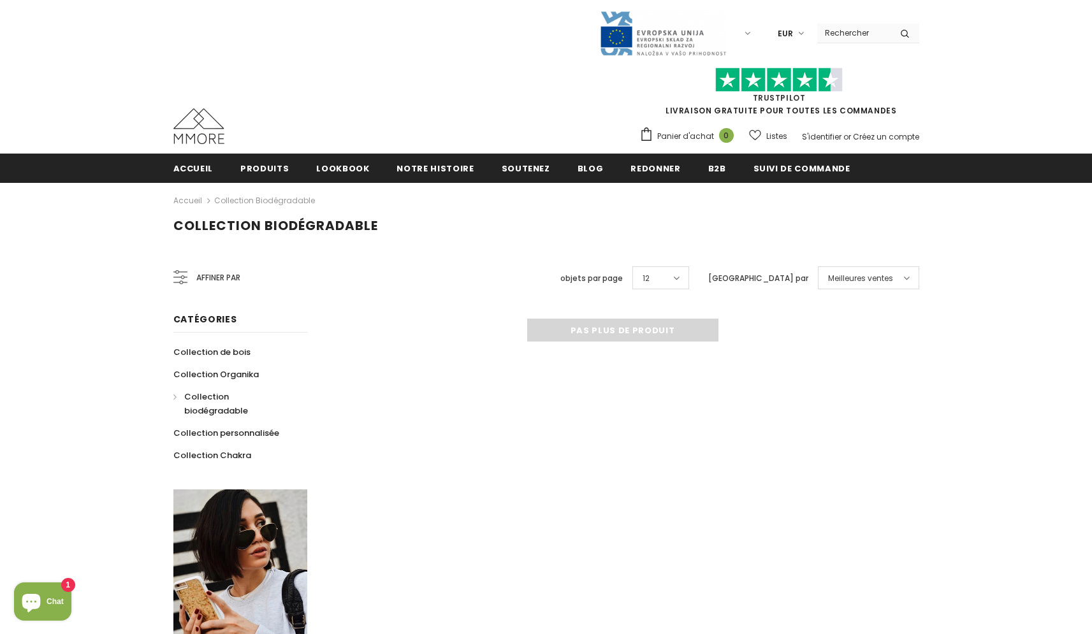  I want to click on a: Lookbook, so click(342, 168).